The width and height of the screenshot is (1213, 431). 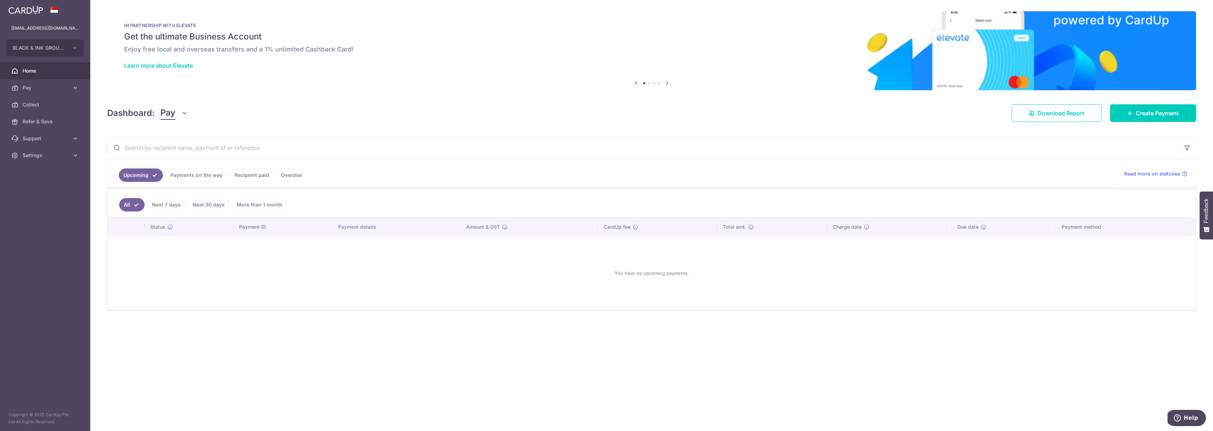 What do you see at coordinates (259, 205) in the screenshot?
I see `a: More than 1 month` at bounding box center [259, 205].